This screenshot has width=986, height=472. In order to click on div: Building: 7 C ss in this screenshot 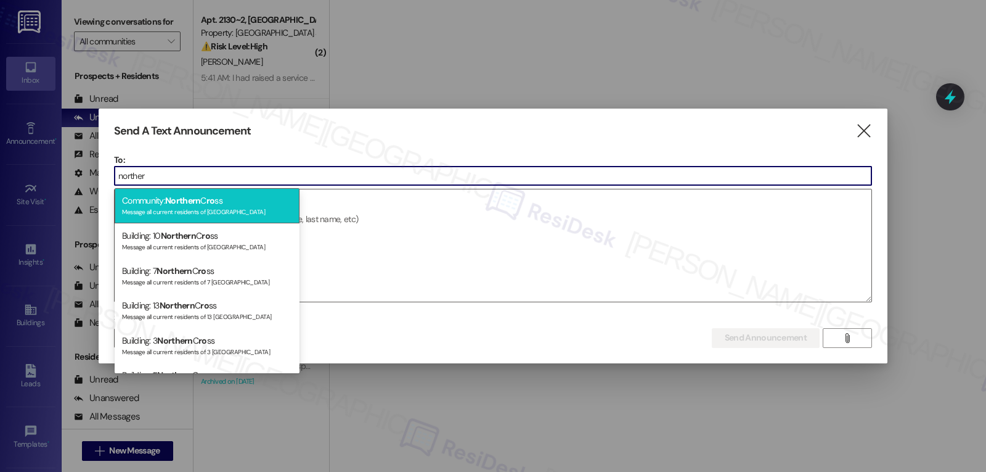, I will do `click(207, 276)`.